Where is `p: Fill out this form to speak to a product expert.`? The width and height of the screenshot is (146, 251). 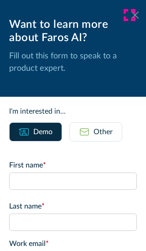 p: Fill out this form to speak to a product expert. is located at coordinates (73, 62).